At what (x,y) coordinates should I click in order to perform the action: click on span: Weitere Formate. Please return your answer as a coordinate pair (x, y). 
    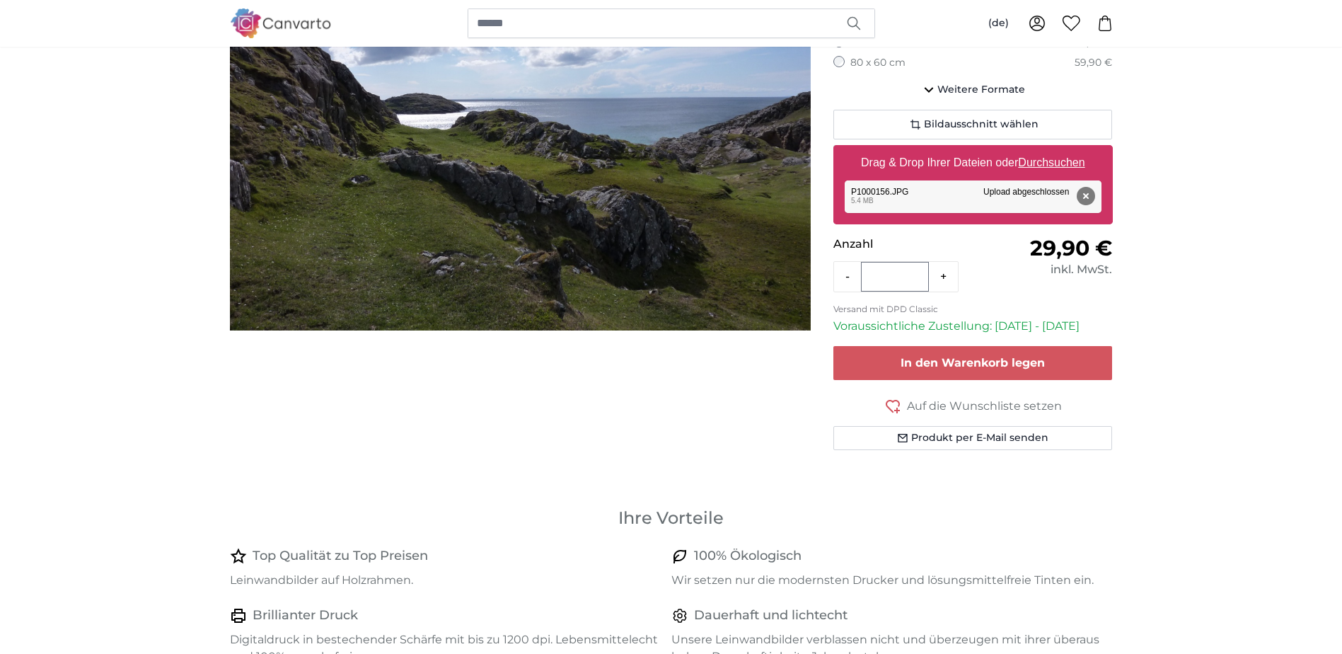
    Looking at the image, I should click on (982, 90).